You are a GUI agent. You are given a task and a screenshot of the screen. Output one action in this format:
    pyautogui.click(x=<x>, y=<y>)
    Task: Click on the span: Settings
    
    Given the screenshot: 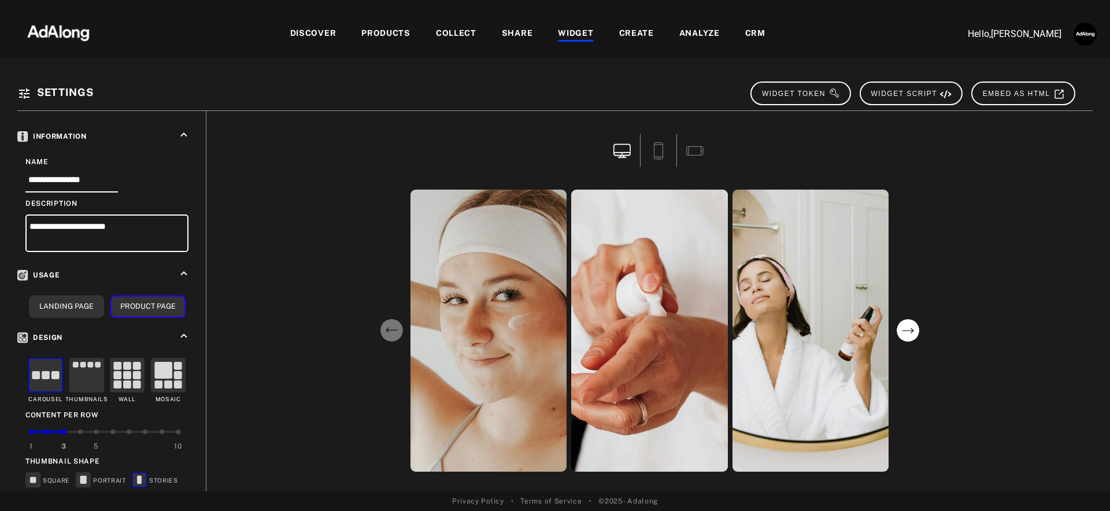 What is the action you would take?
    pyautogui.click(x=65, y=92)
    